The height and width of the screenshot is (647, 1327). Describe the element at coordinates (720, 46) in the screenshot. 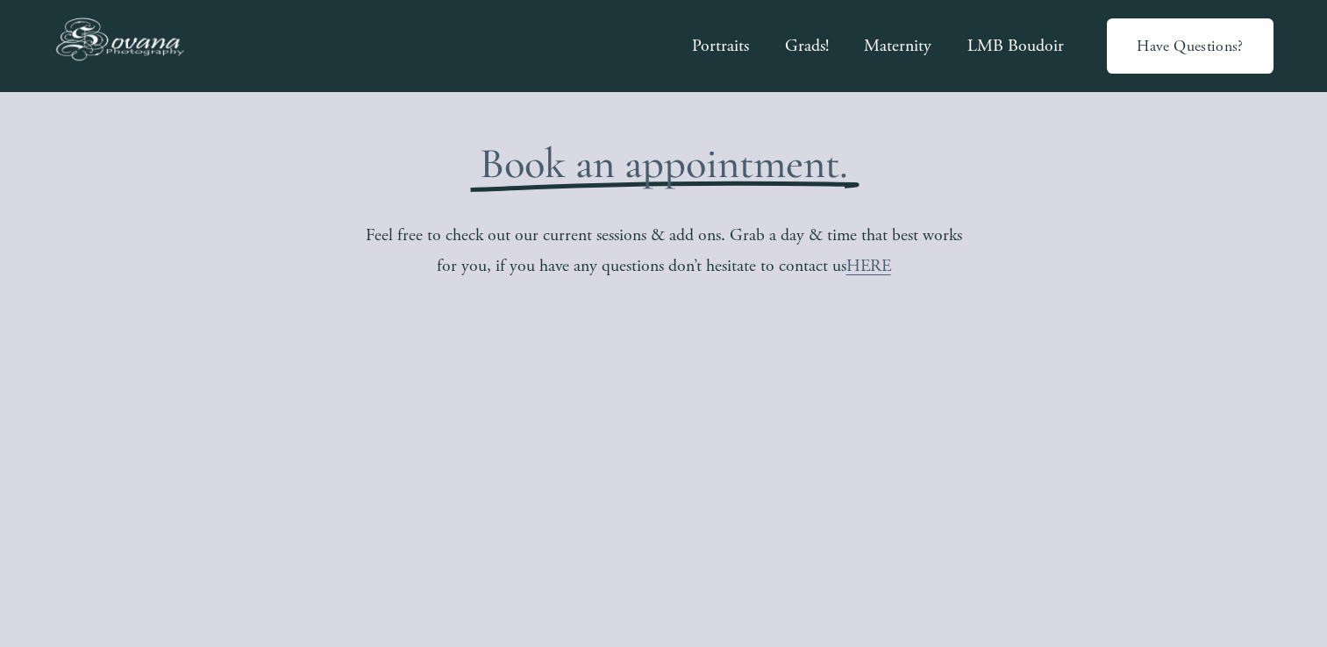

I see `a: Portraits` at that location.